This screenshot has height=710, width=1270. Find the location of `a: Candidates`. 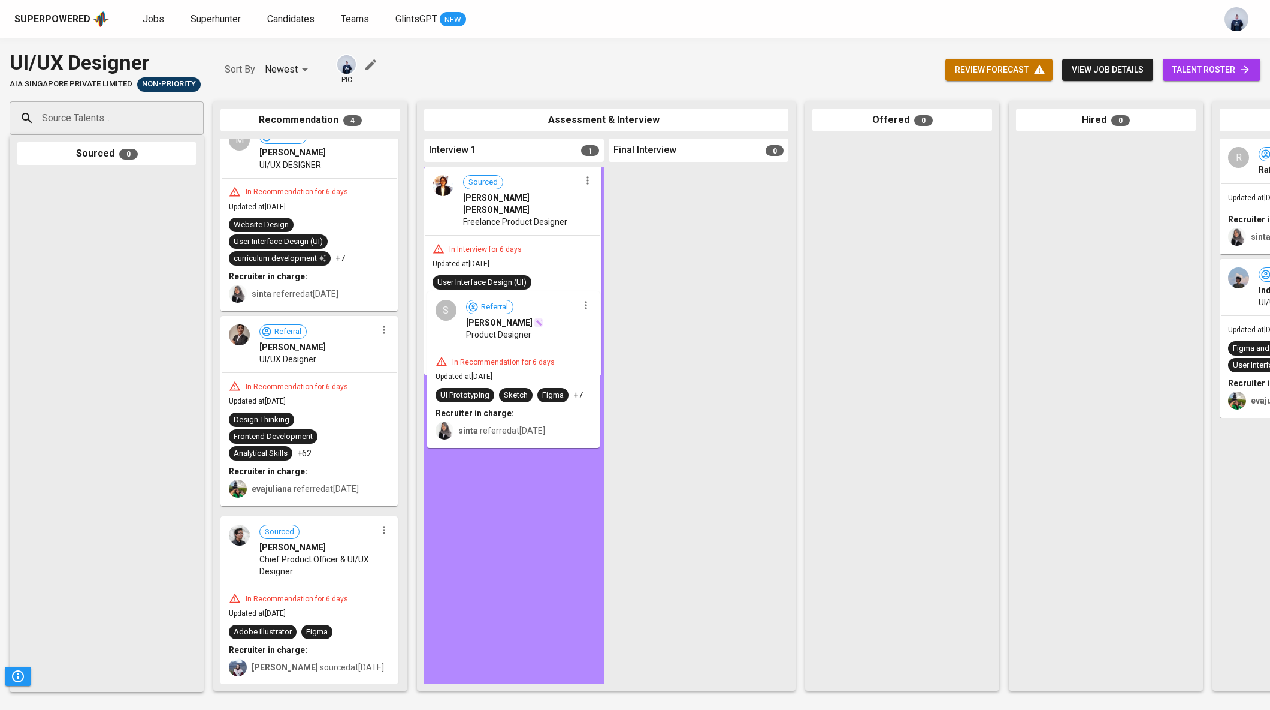

a: Candidates is located at coordinates (292, 19).